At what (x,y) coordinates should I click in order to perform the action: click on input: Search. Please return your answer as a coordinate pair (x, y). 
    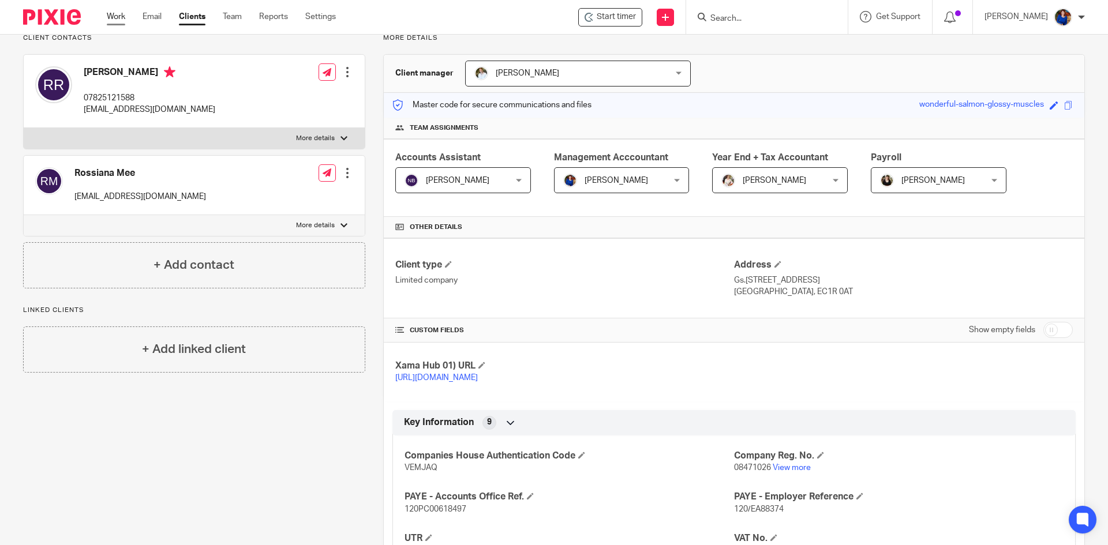
    Looking at the image, I should click on (761, 19).